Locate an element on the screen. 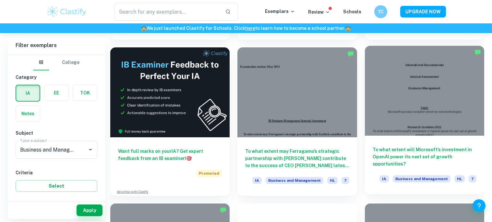  h6: Category is located at coordinates (56, 77).